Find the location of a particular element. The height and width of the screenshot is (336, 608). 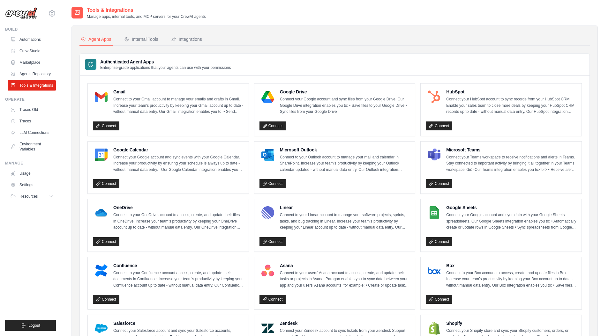

span: Resources is located at coordinates (28, 197).